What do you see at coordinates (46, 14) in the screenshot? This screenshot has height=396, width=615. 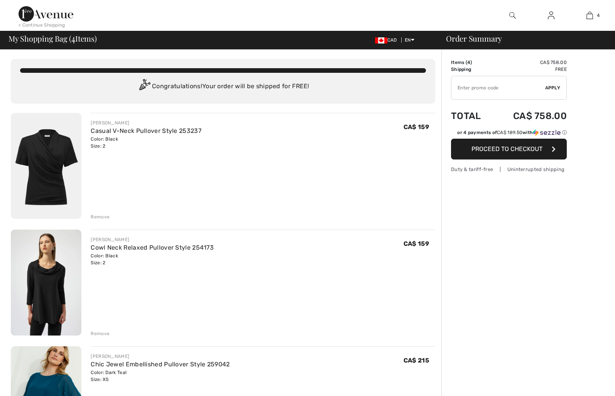 I see `img: 1ère Avenue` at bounding box center [46, 14].